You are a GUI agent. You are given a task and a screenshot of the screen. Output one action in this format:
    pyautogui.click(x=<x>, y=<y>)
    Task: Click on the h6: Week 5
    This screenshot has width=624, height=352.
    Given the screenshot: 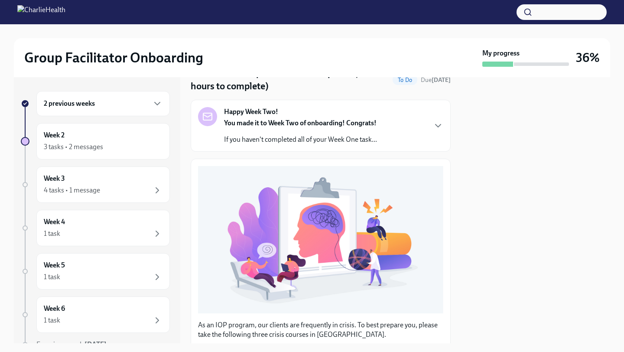 What is the action you would take?
    pyautogui.click(x=54, y=265)
    